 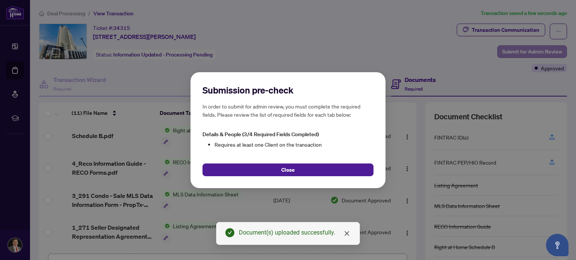 I want to click on button: Close, so click(x=288, y=170).